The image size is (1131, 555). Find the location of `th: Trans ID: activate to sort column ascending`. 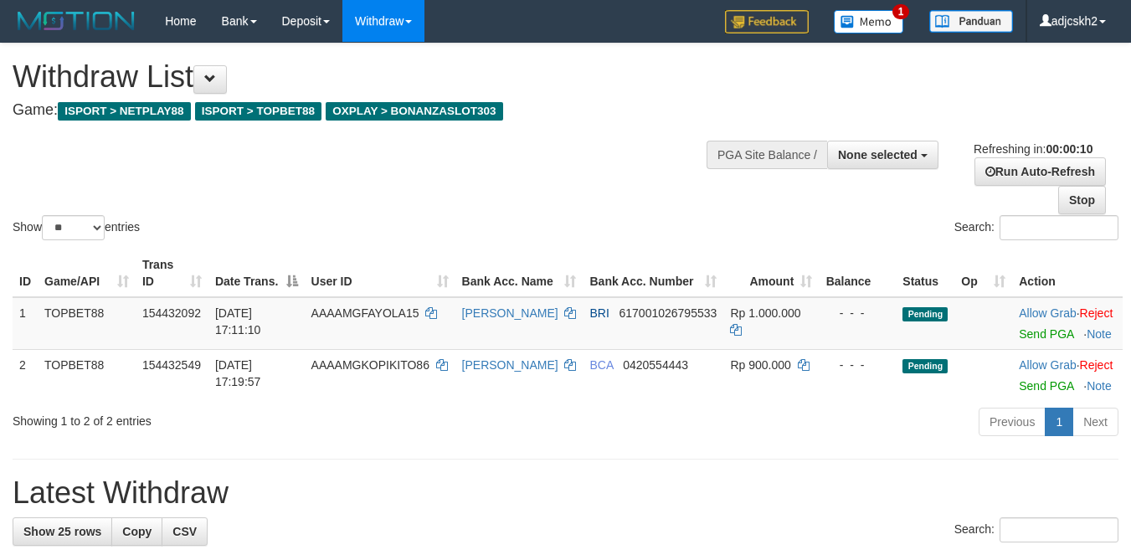

th: Trans ID: activate to sort column ascending is located at coordinates (172, 273).